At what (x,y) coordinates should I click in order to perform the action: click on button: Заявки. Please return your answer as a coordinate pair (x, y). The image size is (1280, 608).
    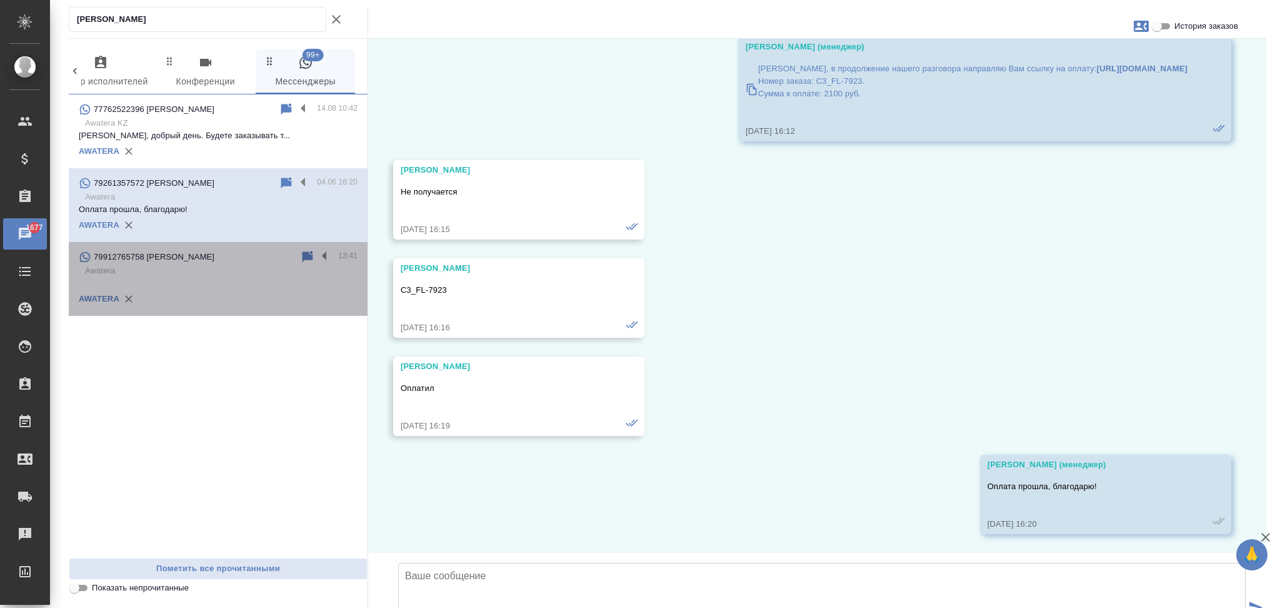
    Looking at the image, I should click on (1141, 26).